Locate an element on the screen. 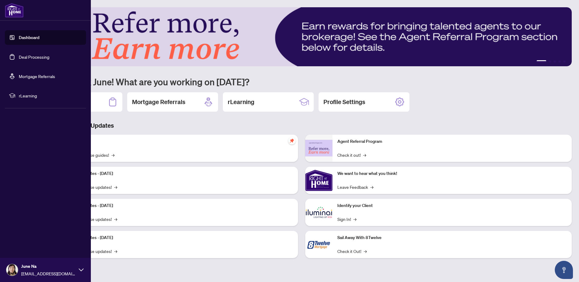  button: 5 is located at coordinates (564, 61).